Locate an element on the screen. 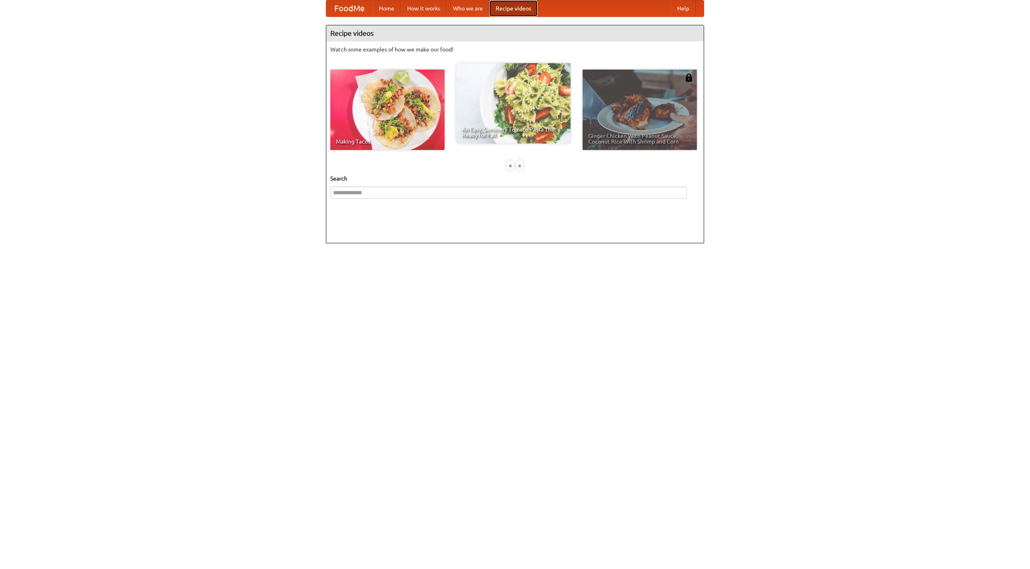 This screenshot has height=569, width=1030. h5: Search is located at coordinates (515, 179).